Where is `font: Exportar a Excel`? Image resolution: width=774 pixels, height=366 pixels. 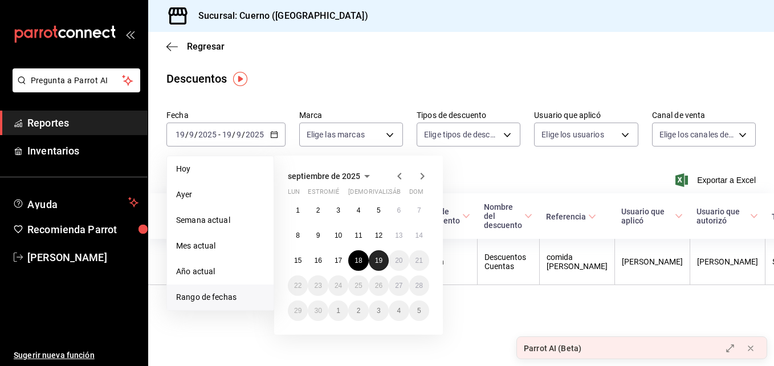
font: Exportar a Excel is located at coordinates (726, 180).